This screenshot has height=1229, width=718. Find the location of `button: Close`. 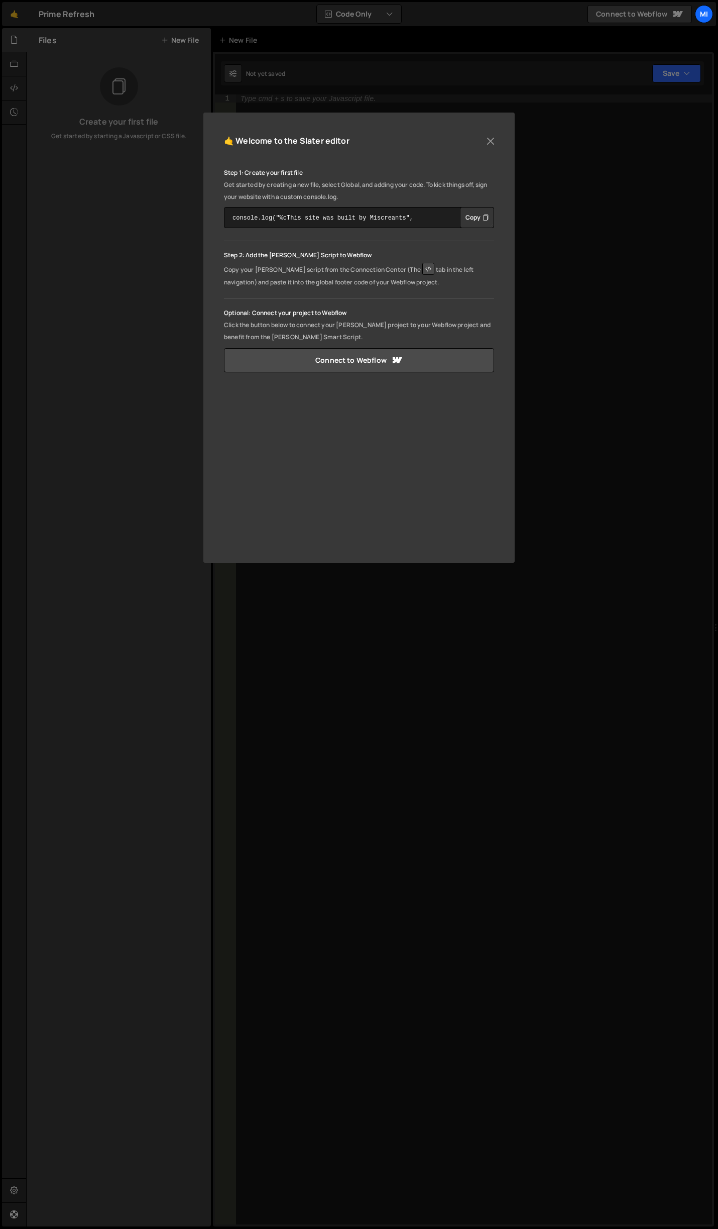

button: Close is located at coordinates (491, 141).